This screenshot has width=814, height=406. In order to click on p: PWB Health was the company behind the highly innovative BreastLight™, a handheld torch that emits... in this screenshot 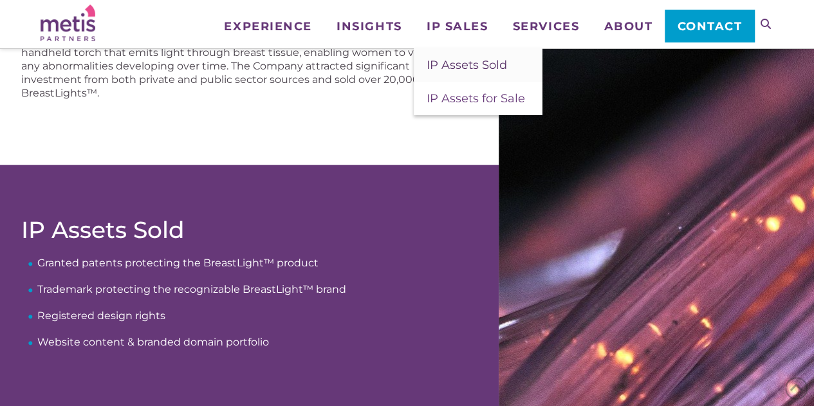, I will do `click(234, 66)`.